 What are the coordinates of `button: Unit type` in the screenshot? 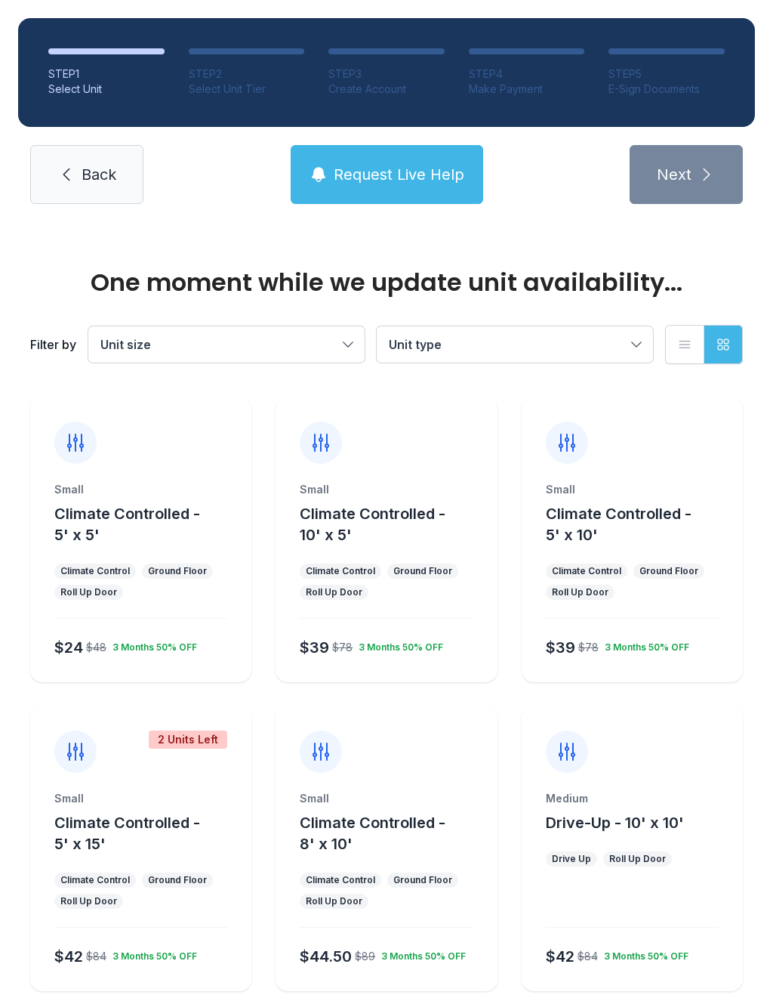 It's located at (515, 344).